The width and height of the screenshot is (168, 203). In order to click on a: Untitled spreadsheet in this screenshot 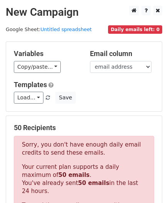, I will do `click(66, 29)`.